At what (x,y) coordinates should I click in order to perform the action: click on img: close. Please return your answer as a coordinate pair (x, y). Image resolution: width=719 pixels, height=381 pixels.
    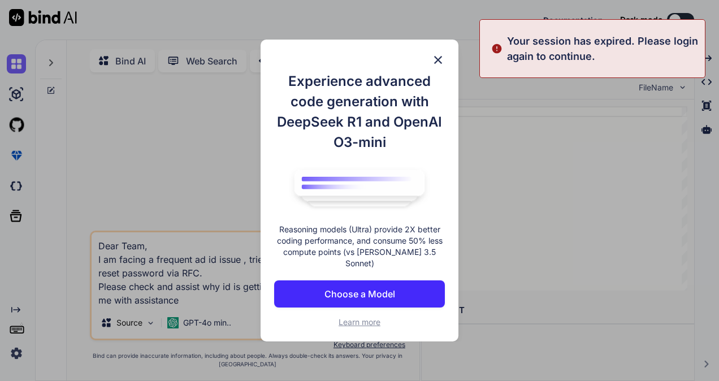
    Looking at the image, I should click on (438, 60).